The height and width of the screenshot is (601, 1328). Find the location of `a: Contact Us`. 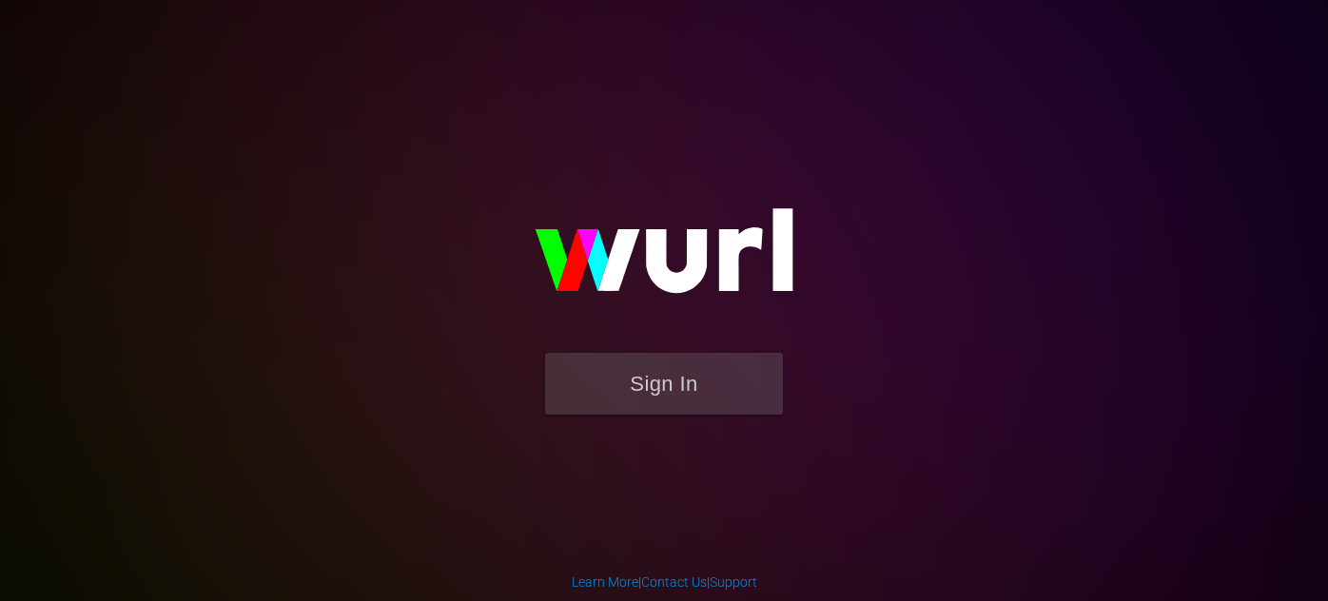

a: Contact Us is located at coordinates (673, 582).